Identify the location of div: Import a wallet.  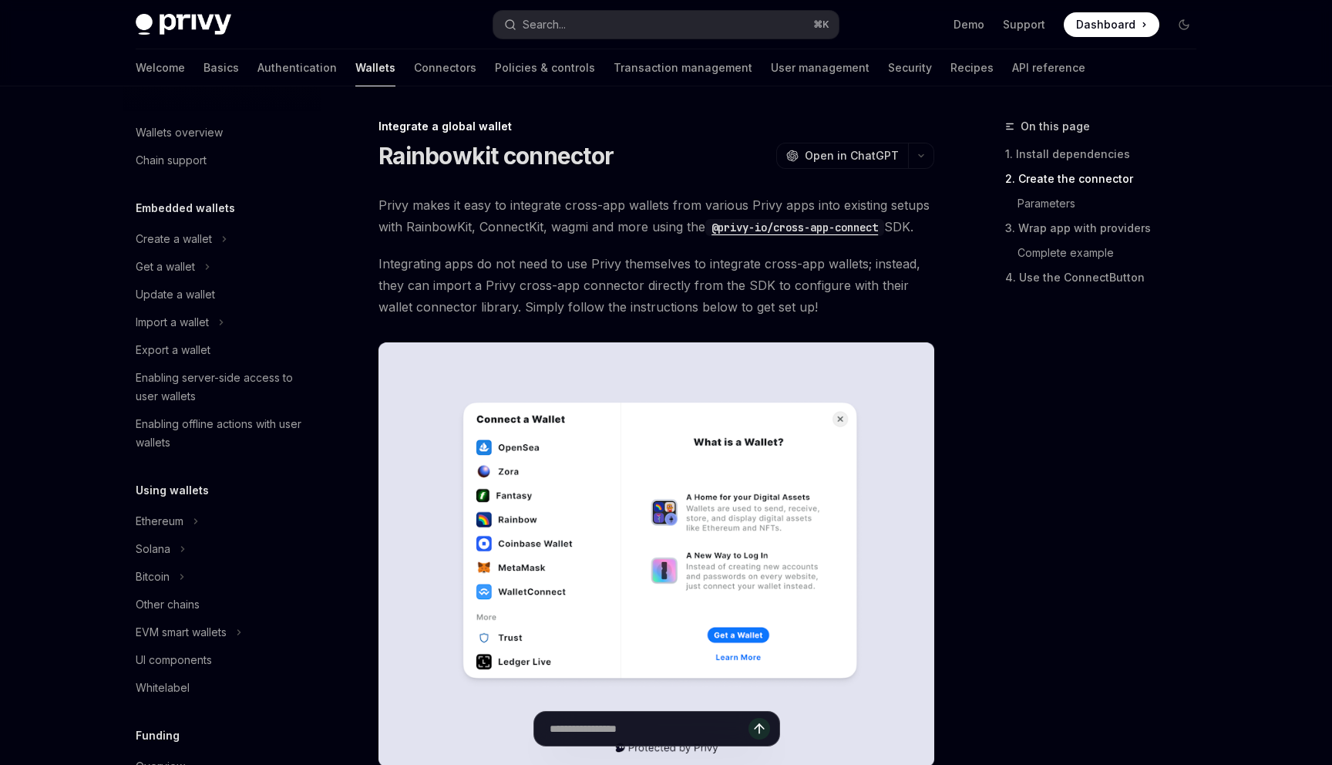
(172, 322).